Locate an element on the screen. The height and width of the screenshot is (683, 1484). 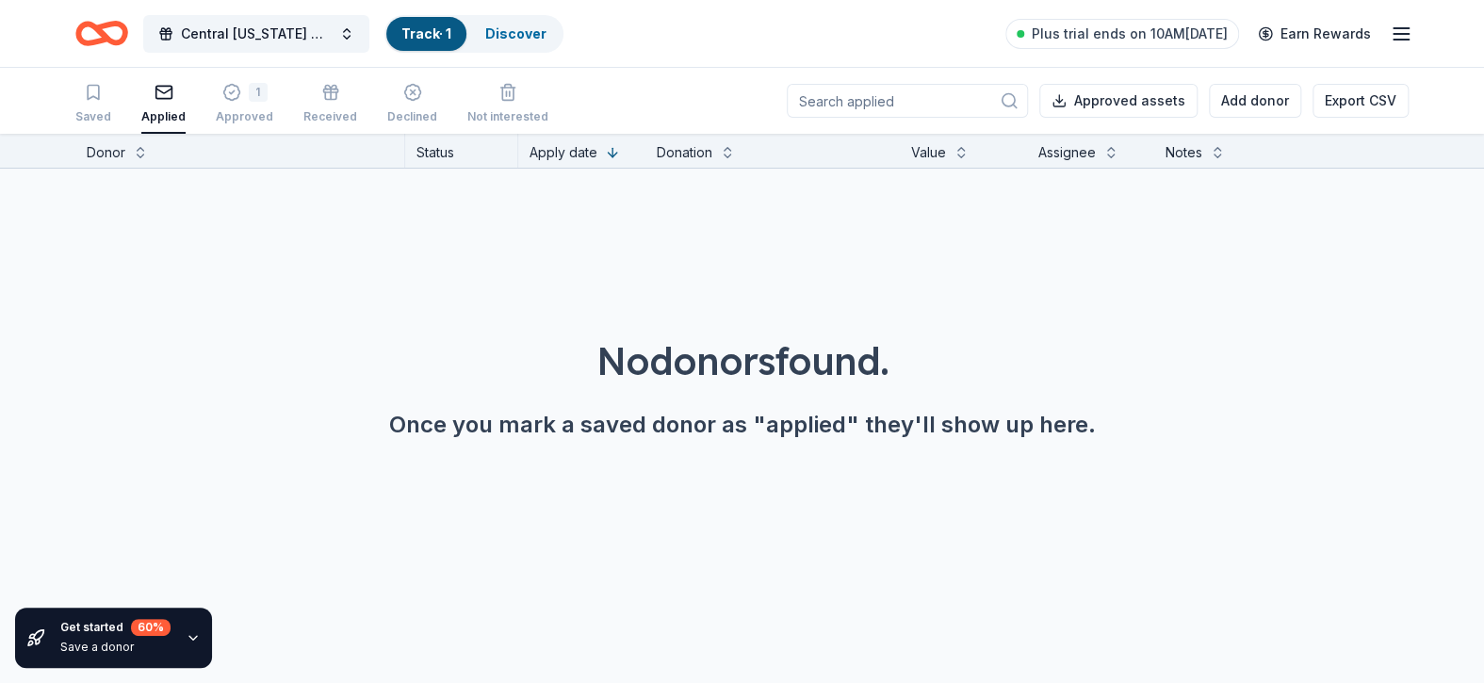
a: Track· 1 is located at coordinates (426, 33).